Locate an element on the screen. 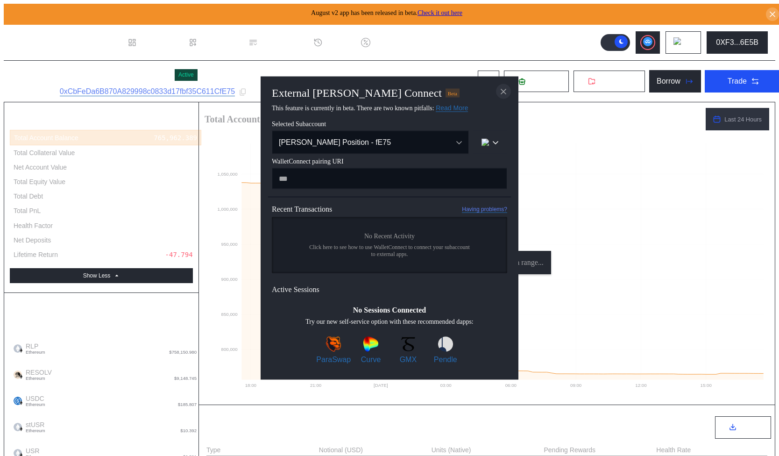  div: History is located at coordinates (338, 42).